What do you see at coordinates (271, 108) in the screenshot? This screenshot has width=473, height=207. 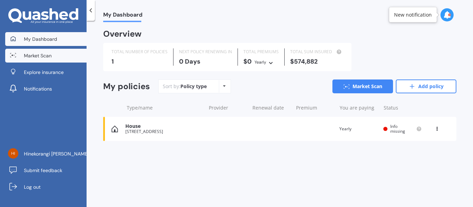 I see `div: Renewal date` at bounding box center [271, 108].